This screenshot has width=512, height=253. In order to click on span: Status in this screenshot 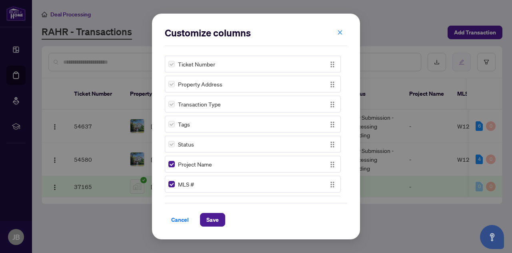, I will do `click(186, 144)`.